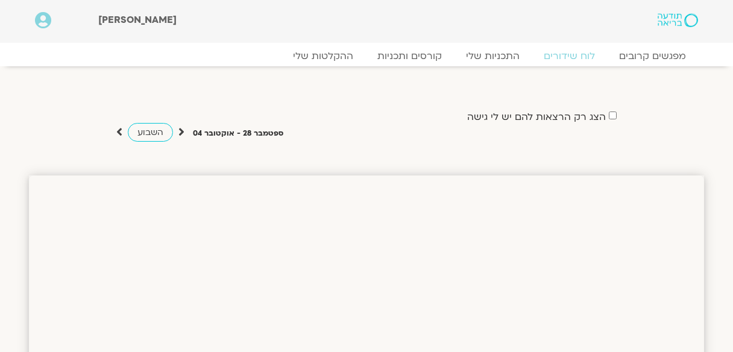 The height and width of the screenshot is (352, 733). Describe the element at coordinates (569, 56) in the screenshot. I see `a: לוח שידורים` at that location.